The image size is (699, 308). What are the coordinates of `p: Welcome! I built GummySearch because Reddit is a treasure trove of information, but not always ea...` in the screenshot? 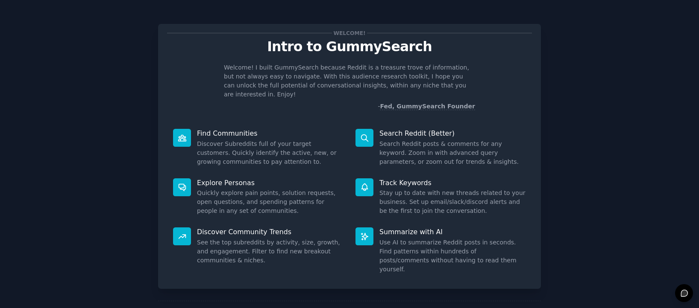 It's located at (349, 81).